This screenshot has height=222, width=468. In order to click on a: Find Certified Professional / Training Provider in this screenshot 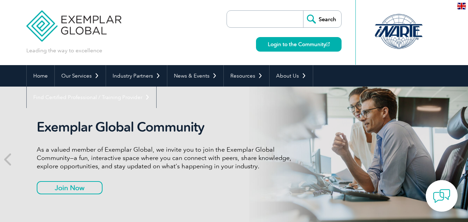, I will do `click(91, 97)`.